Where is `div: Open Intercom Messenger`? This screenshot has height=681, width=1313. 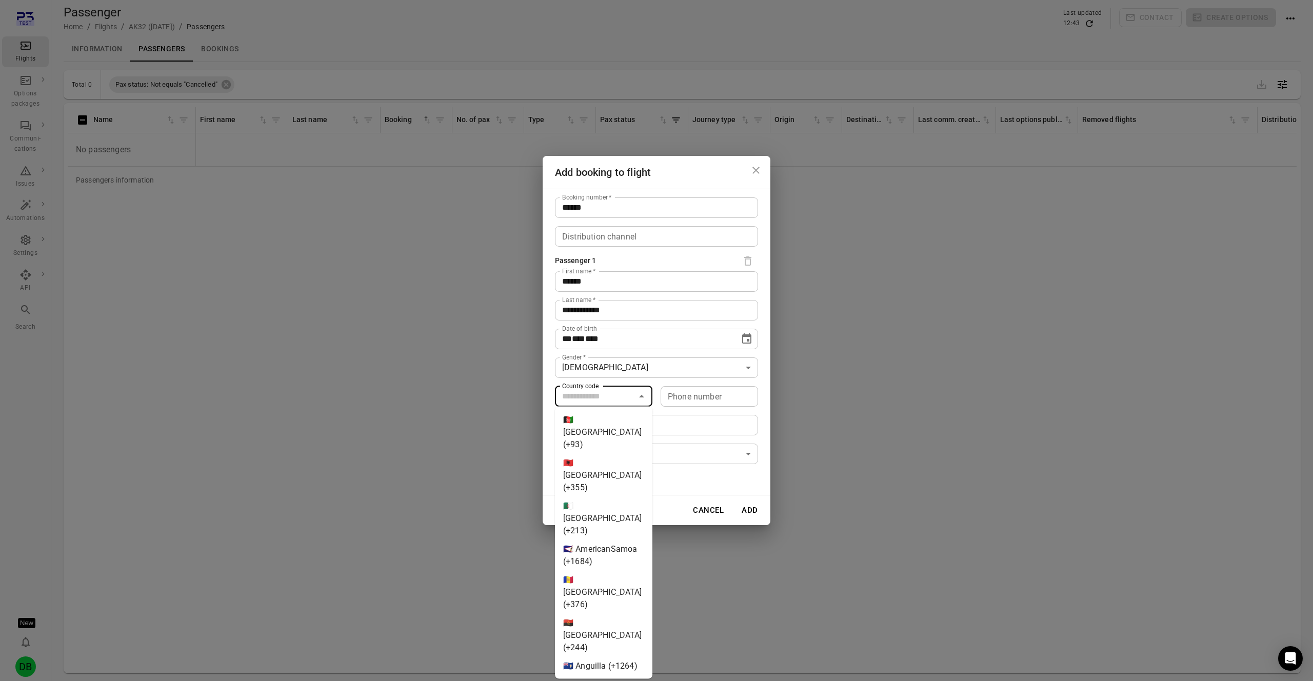 div: Open Intercom Messenger is located at coordinates (1290, 658).